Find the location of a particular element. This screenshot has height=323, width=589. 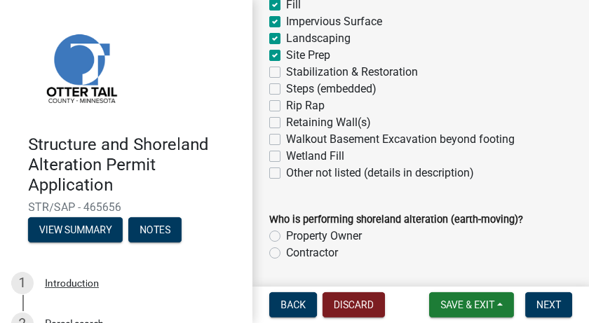

span: STR/SAP - 465656 is located at coordinates (126, 207).